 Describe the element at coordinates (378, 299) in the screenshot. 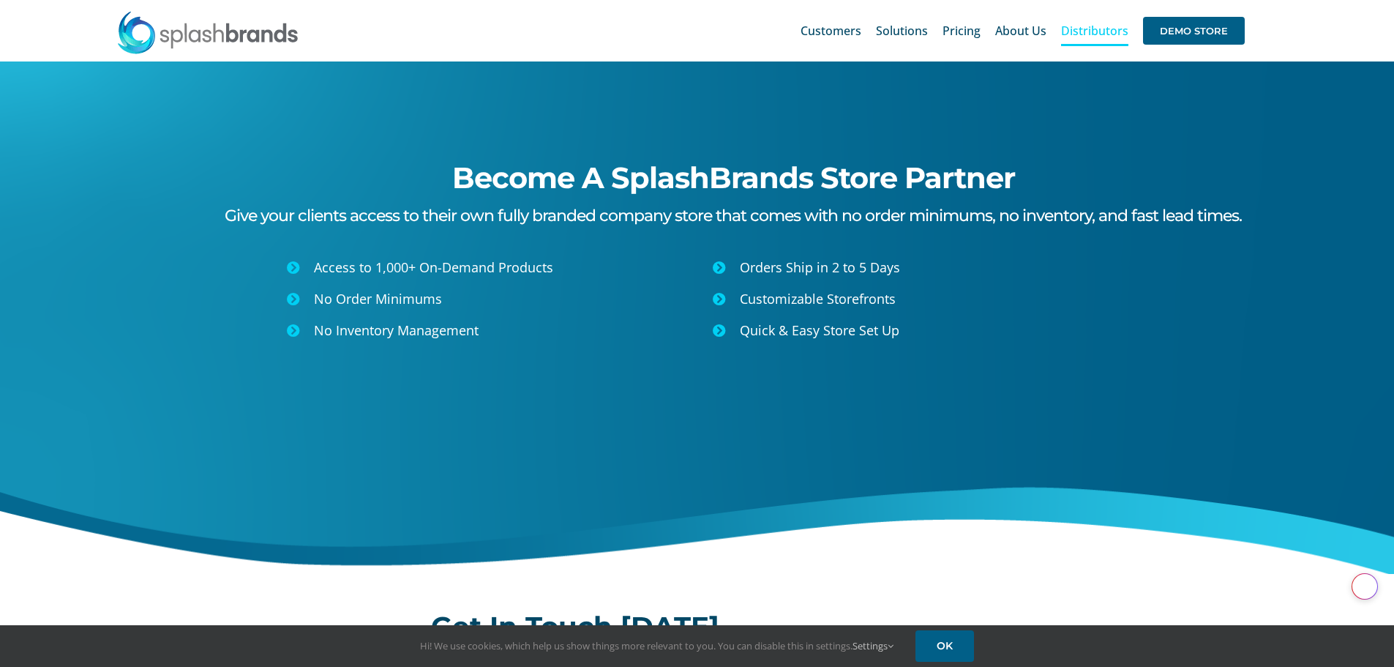

I see `span: No Order Minimums` at that location.